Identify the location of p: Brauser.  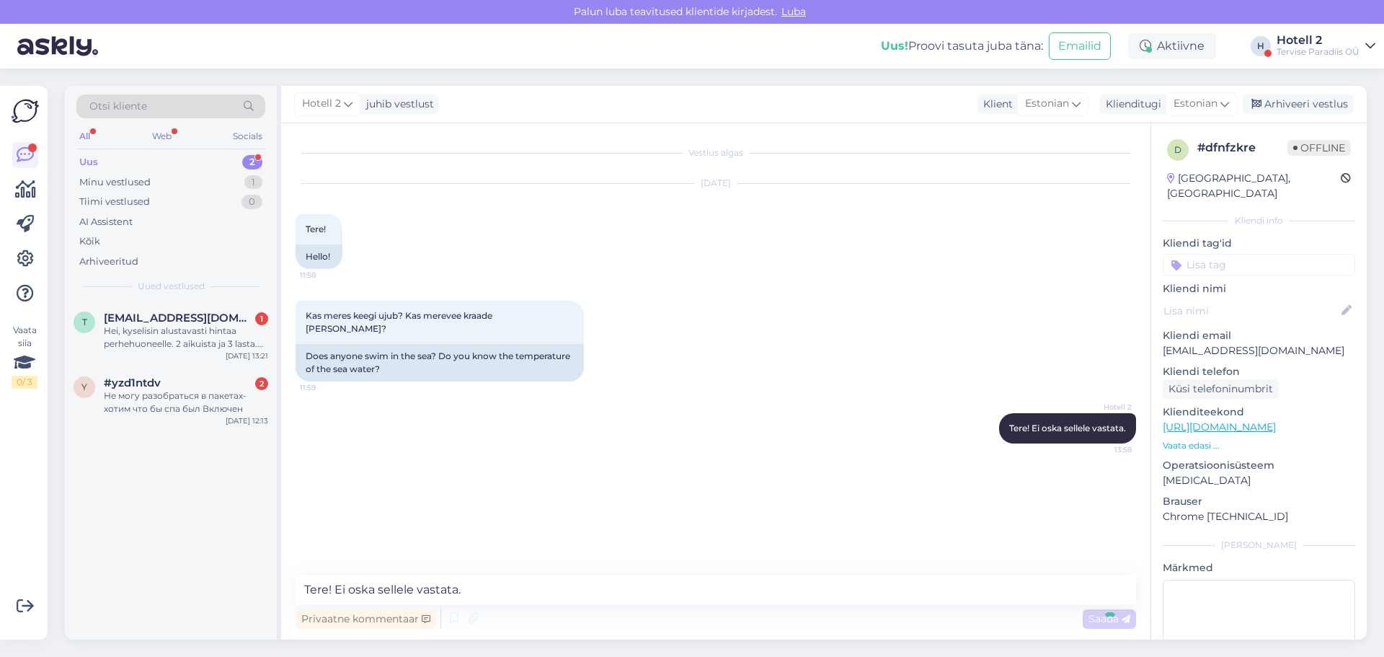
(1259, 501).